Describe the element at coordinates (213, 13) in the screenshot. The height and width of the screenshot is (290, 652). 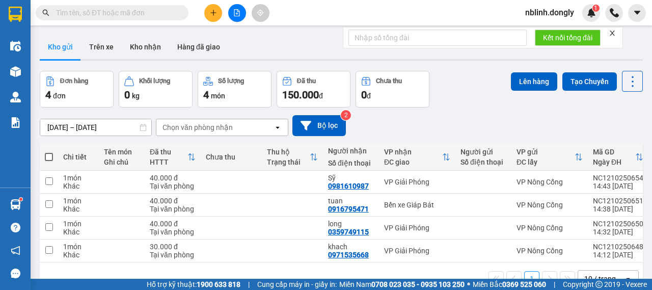
I see `span: plus` at that location.